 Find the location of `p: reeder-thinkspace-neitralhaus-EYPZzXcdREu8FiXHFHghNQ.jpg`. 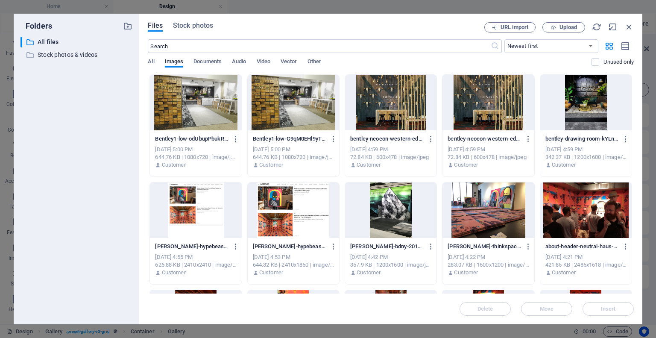

p: reeder-thinkspace-neitralhaus-EYPZzXcdREu8FiXHFHghNQ.jpg is located at coordinates (484, 246).